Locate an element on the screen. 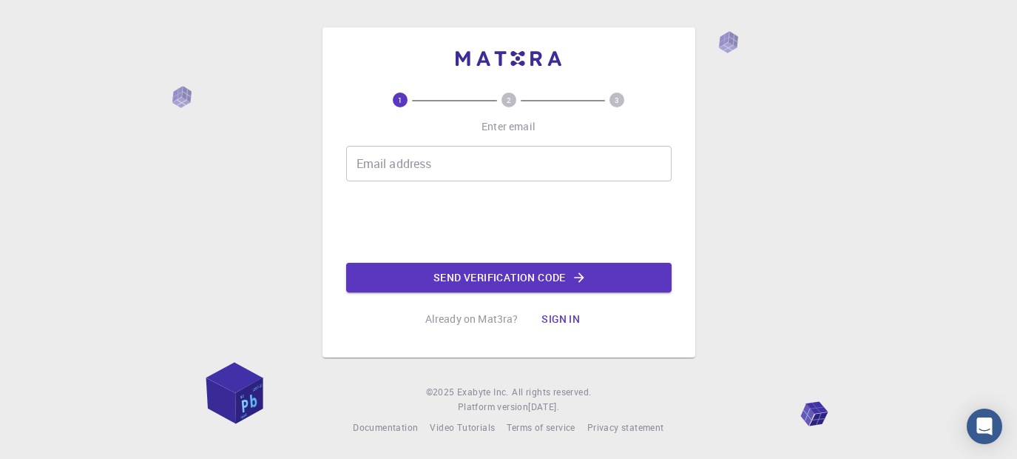 Image resolution: width=1017 pixels, height=459 pixels. div: Open Intercom Messenger is located at coordinates (985, 426).